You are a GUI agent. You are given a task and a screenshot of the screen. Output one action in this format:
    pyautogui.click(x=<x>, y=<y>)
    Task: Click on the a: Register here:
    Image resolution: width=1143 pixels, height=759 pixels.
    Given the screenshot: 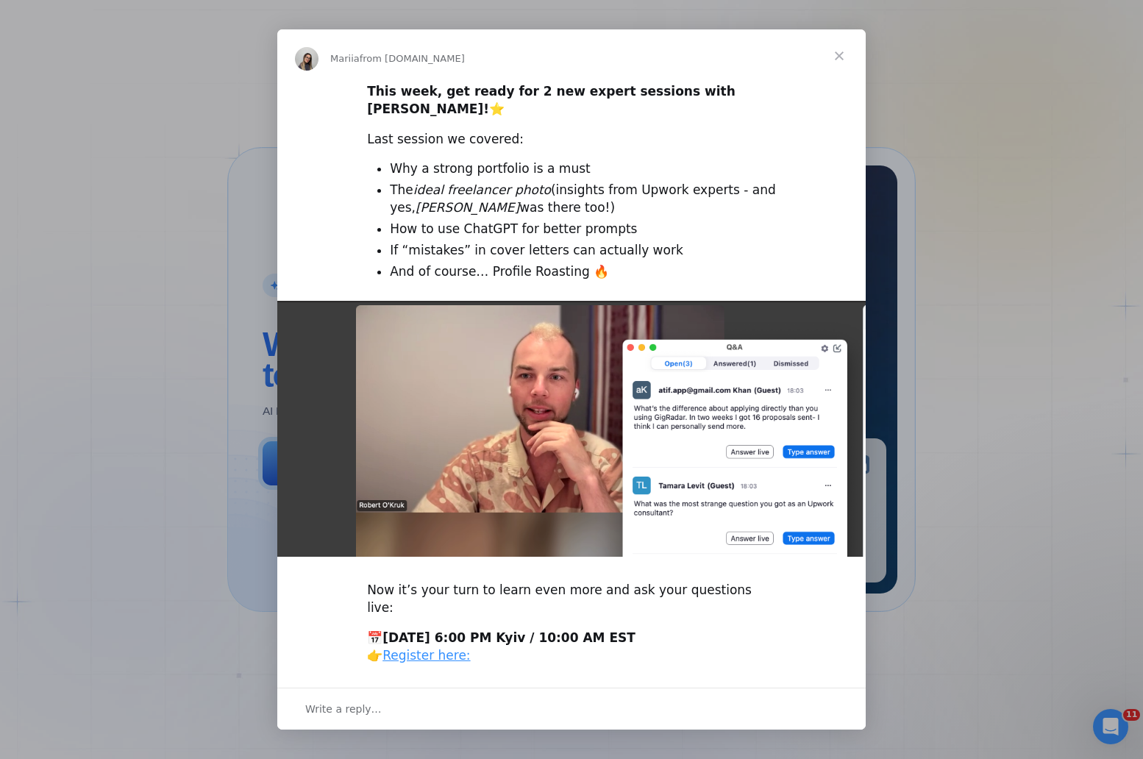 What is the action you would take?
    pyautogui.click(x=426, y=655)
    